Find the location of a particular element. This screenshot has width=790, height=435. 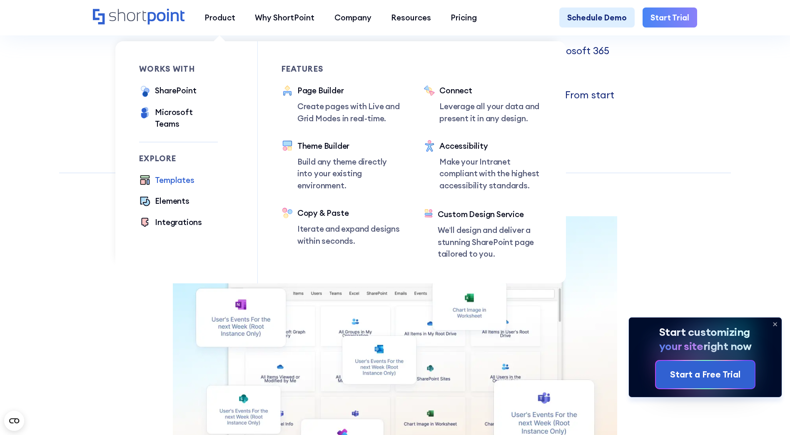

div: Explore is located at coordinates (178, 158).